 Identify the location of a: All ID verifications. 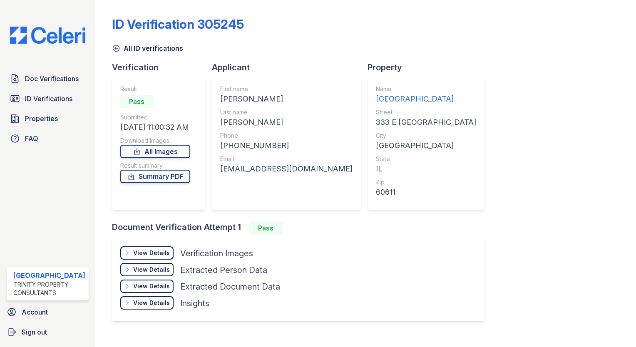
(147, 48).